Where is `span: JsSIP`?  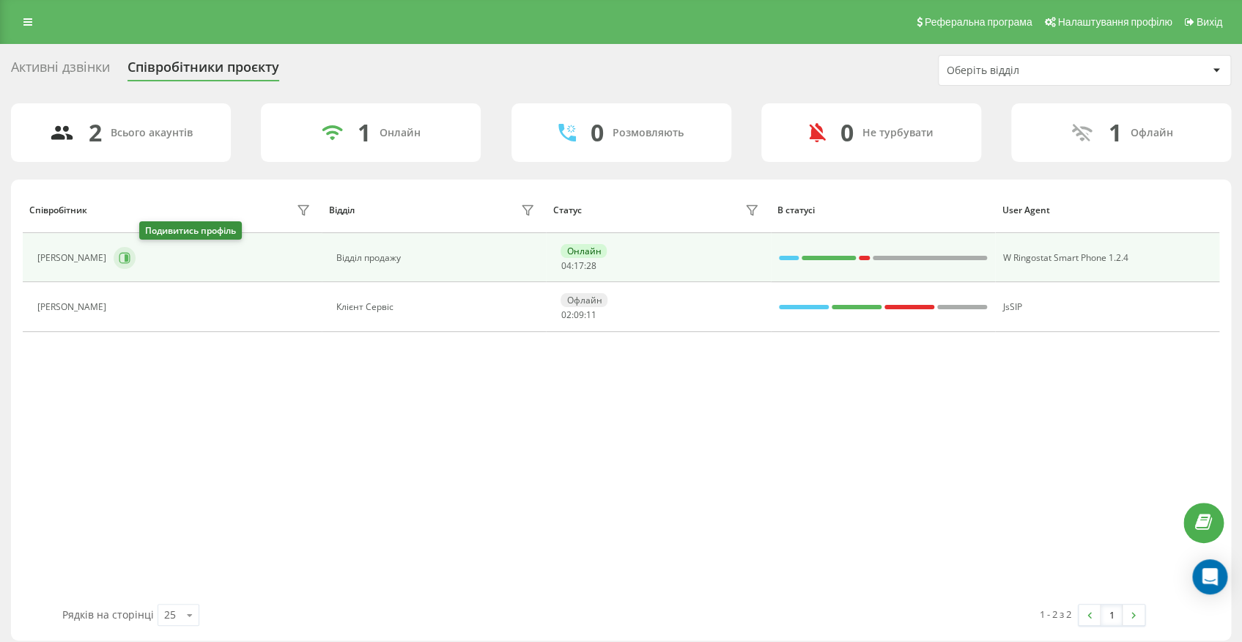 span: JsSIP is located at coordinates (1012, 306).